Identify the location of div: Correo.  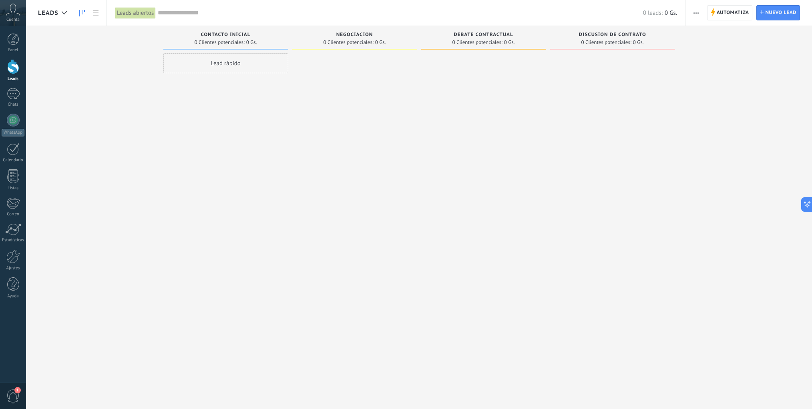
(13, 214).